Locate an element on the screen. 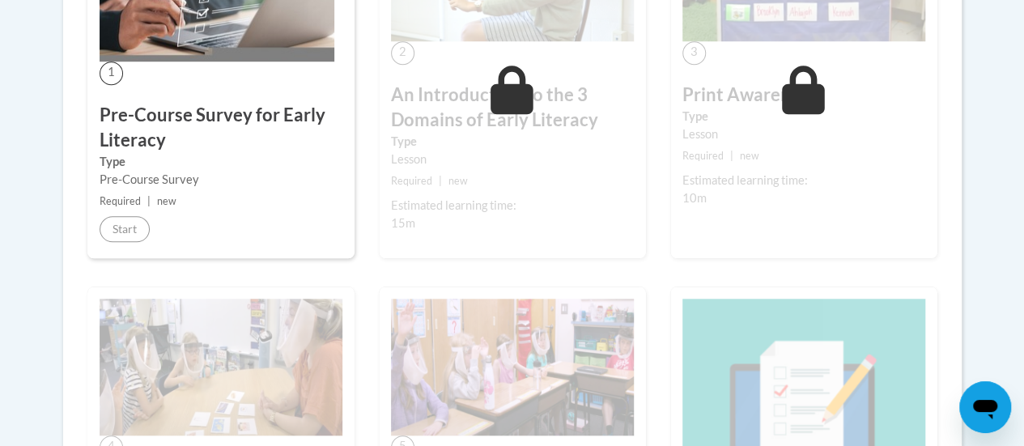 This screenshot has height=446, width=1024. span: 3 is located at coordinates (694, 53).